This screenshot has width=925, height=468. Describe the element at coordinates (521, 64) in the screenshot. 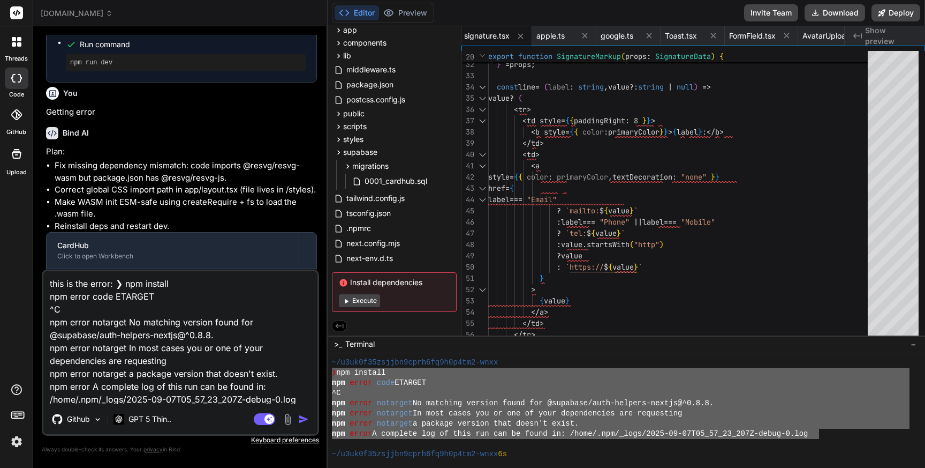

I see `span: props` at that location.